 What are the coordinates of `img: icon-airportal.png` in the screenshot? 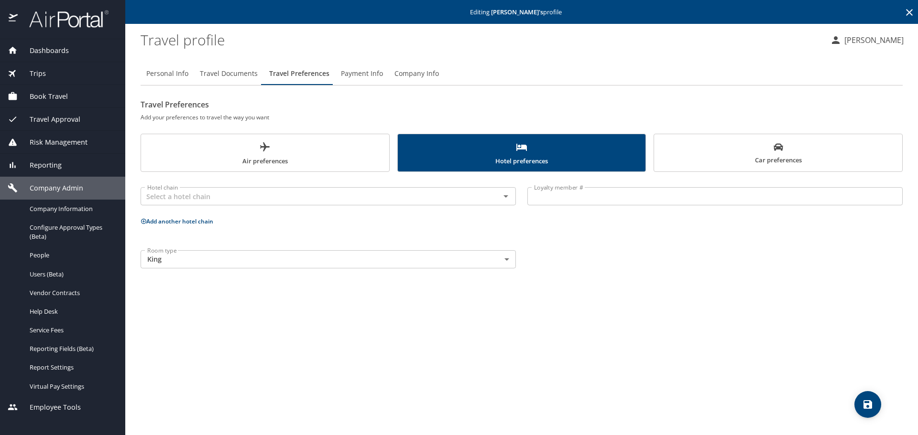 It's located at (13, 19).